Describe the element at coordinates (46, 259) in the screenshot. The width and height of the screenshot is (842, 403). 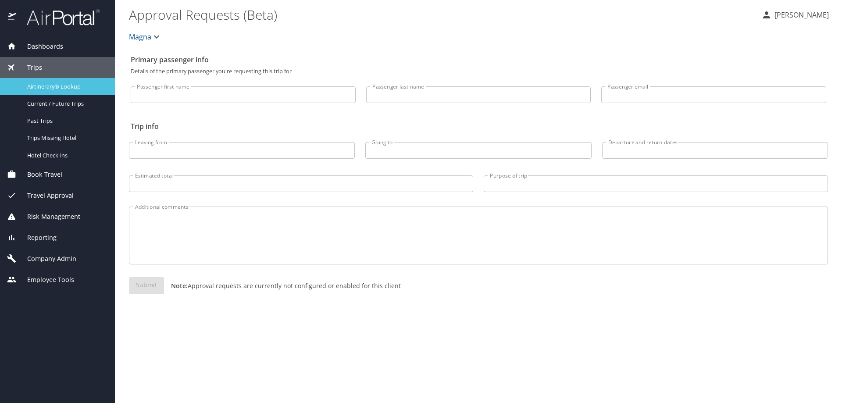
I see `span: Company Admin` at that location.